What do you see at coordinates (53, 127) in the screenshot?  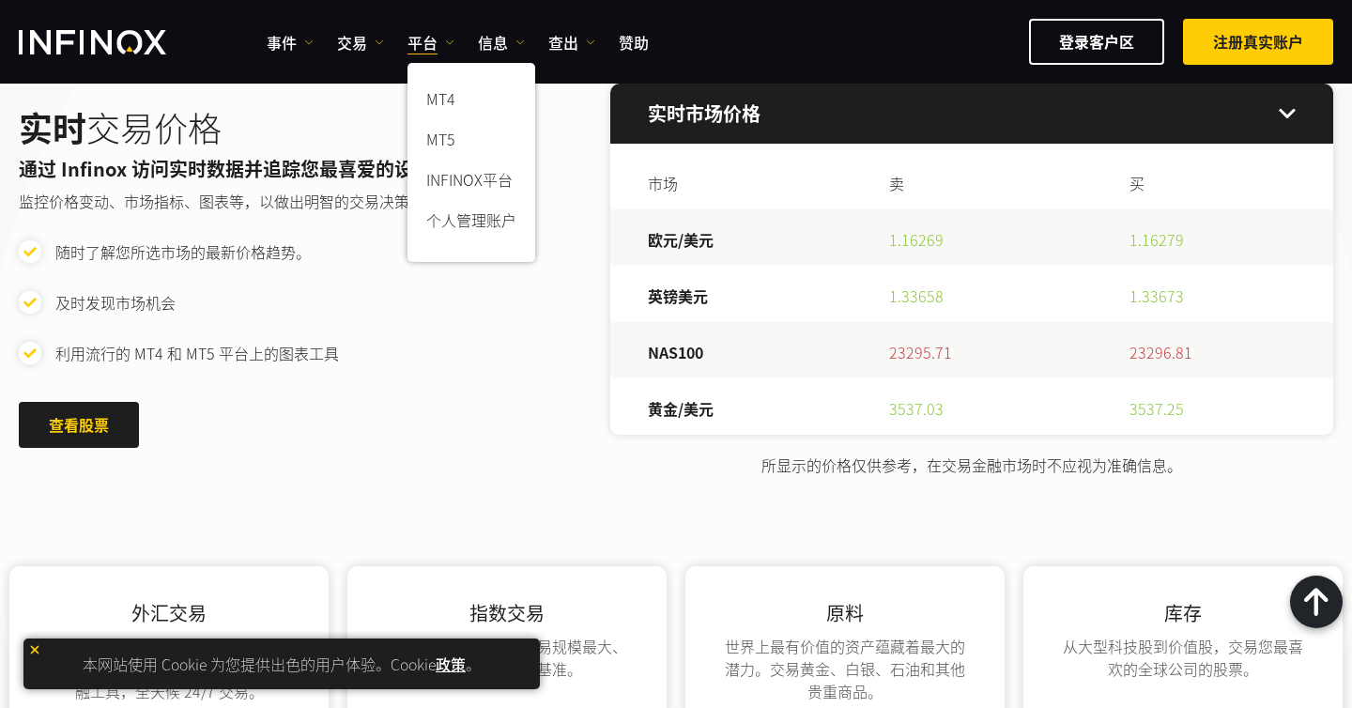 I see `font: 实时` at bounding box center [53, 127].